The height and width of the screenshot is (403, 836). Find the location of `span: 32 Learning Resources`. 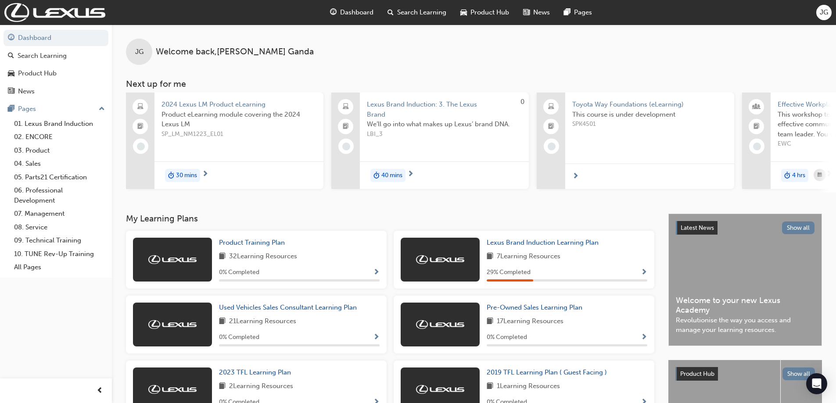

span: 32 Learning Resources is located at coordinates (263, 257).